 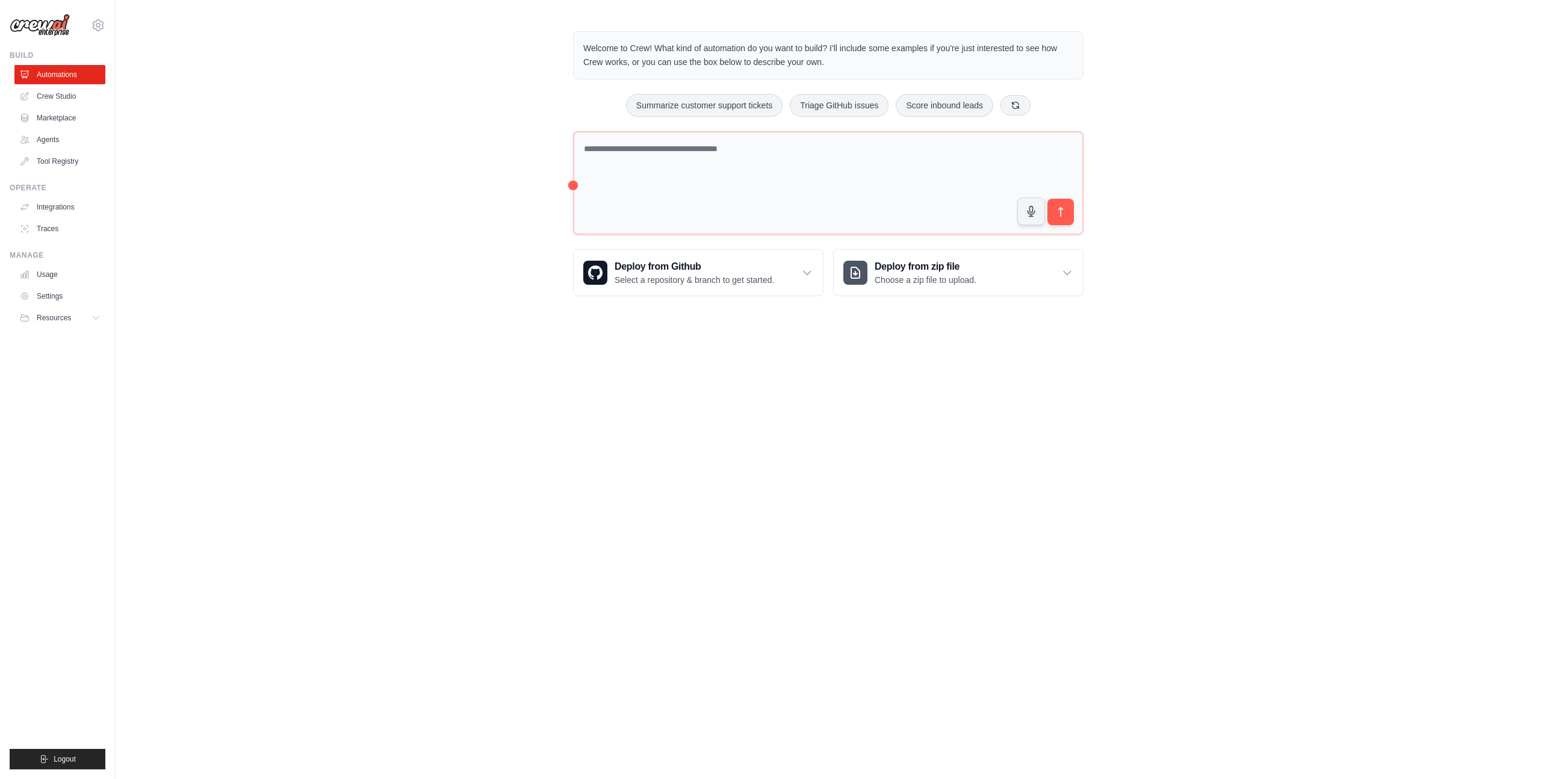 I want to click on button: Score inbound leads, so click(x=945, y=105).